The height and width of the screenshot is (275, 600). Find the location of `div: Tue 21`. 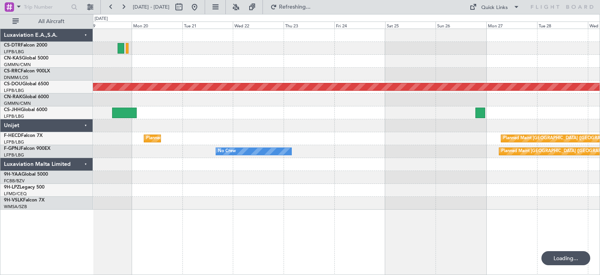

div: Tue 21 is located at coordinates (208, 25).